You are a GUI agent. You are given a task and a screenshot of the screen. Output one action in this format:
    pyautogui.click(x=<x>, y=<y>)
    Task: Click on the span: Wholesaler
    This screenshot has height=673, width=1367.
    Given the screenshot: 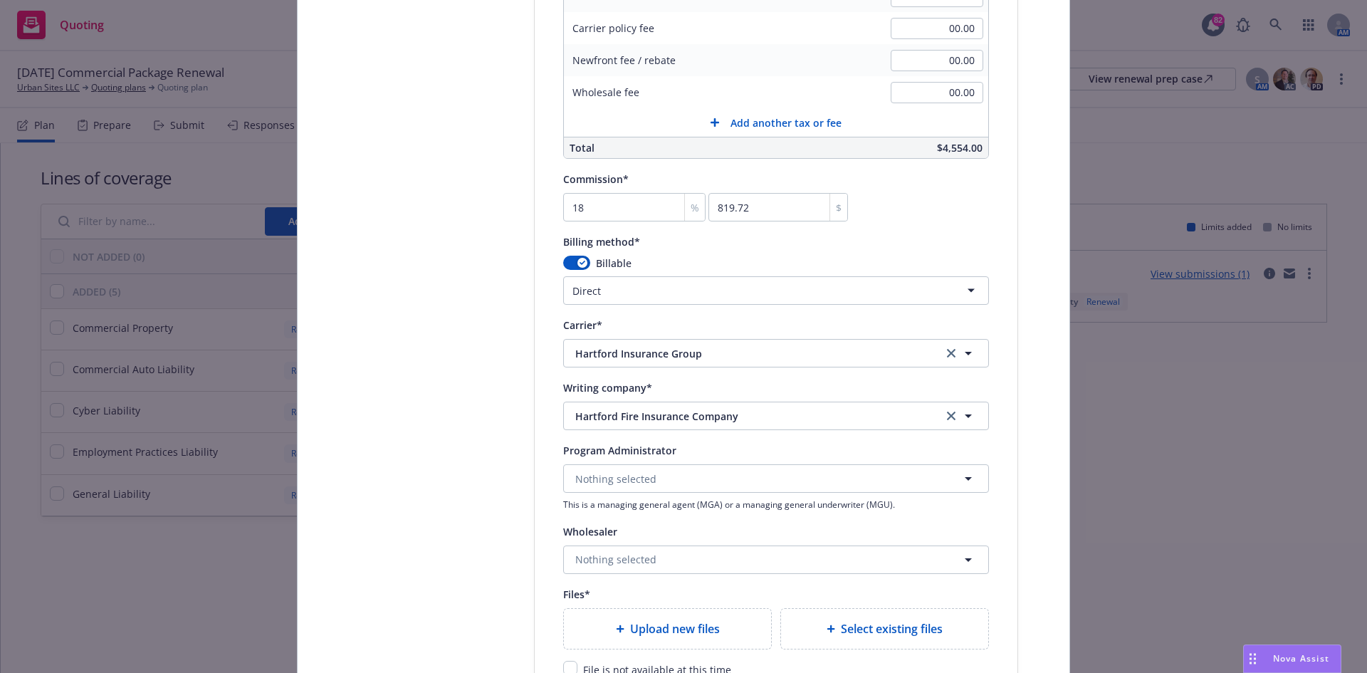 What is the action you would take?
    pyautogui.click(x=590, y=531)
    